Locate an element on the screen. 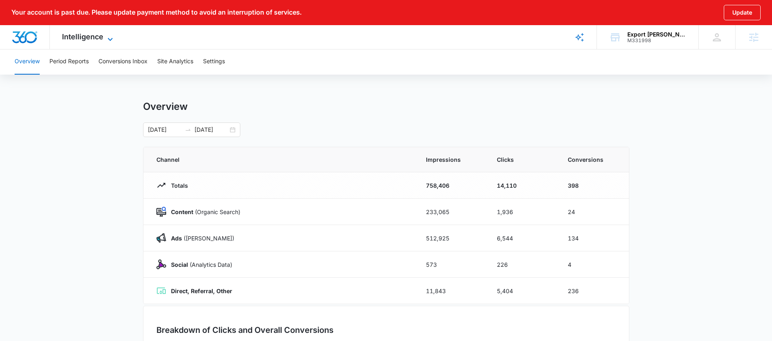  strong: Content is located at coordinates (182, 211).